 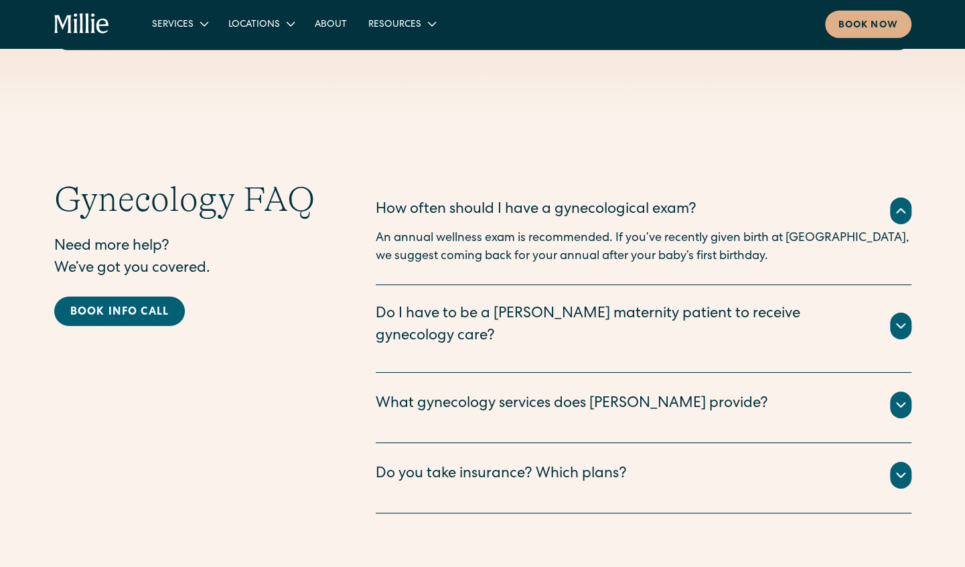 What do you see at coordinates (188, 200) in the screenshot?
I see `h2: Gynecology FAQ` at bounding box center [188, 200].